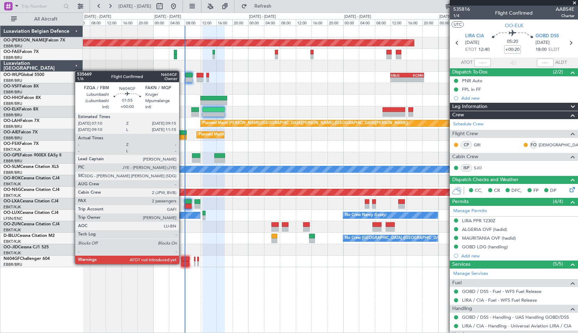  What do you see at coordinates (192, 22) in the screenshot?
I see `div: 08:00` at bounding box center [192, 22].